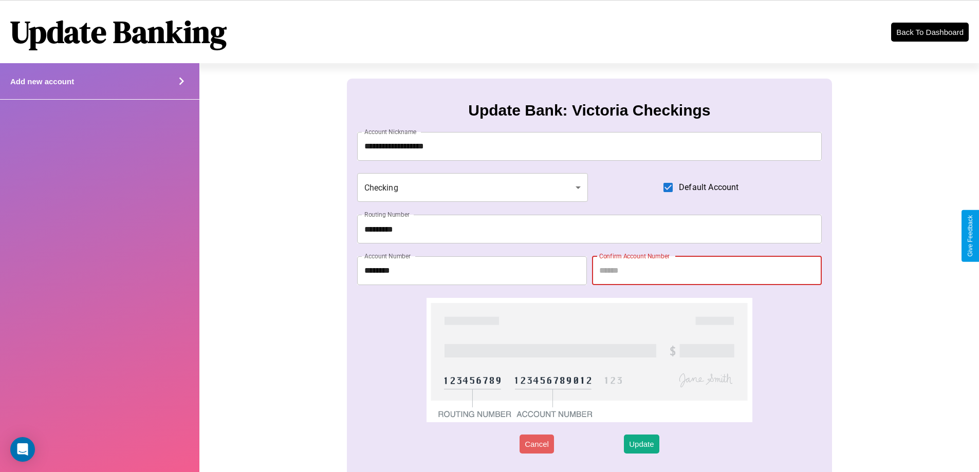 The image size is (979, 472). What do you see at coordinates (42, 81) in the screenshot?
I see `h4: Add new account` at bounding box center [42, 81].